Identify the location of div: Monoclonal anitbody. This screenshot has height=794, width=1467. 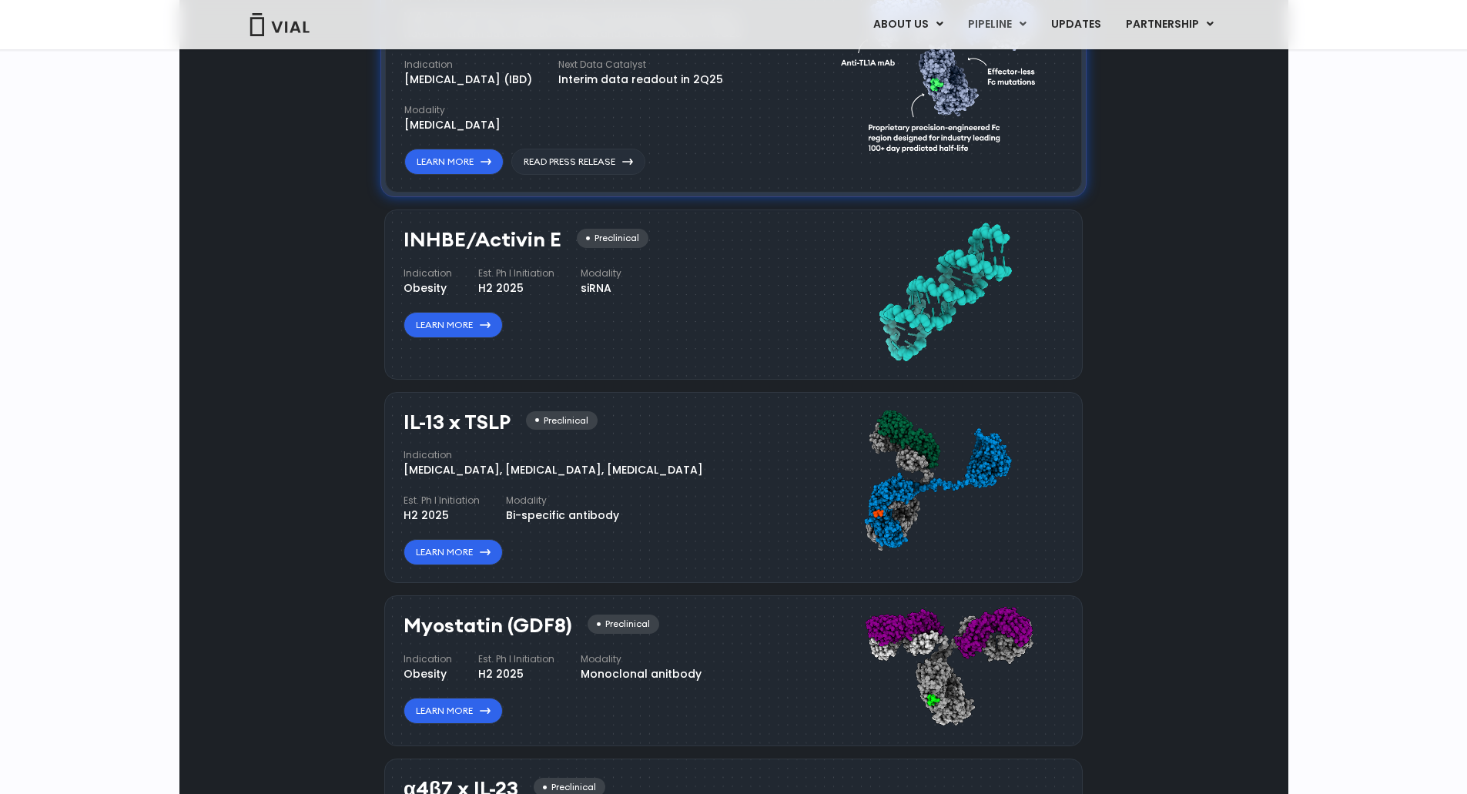
(641, 674).